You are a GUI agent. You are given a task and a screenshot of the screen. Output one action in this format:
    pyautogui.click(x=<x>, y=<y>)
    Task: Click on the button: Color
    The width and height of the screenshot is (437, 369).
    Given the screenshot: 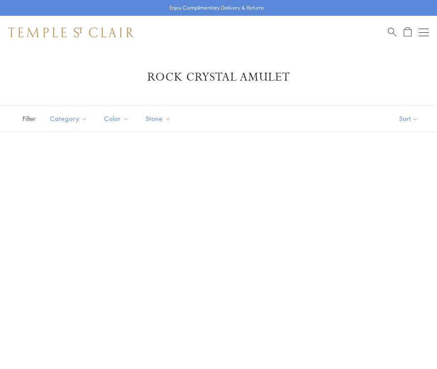 What is the action you would take?
    pyautogui.click(x=116, y=118)
    